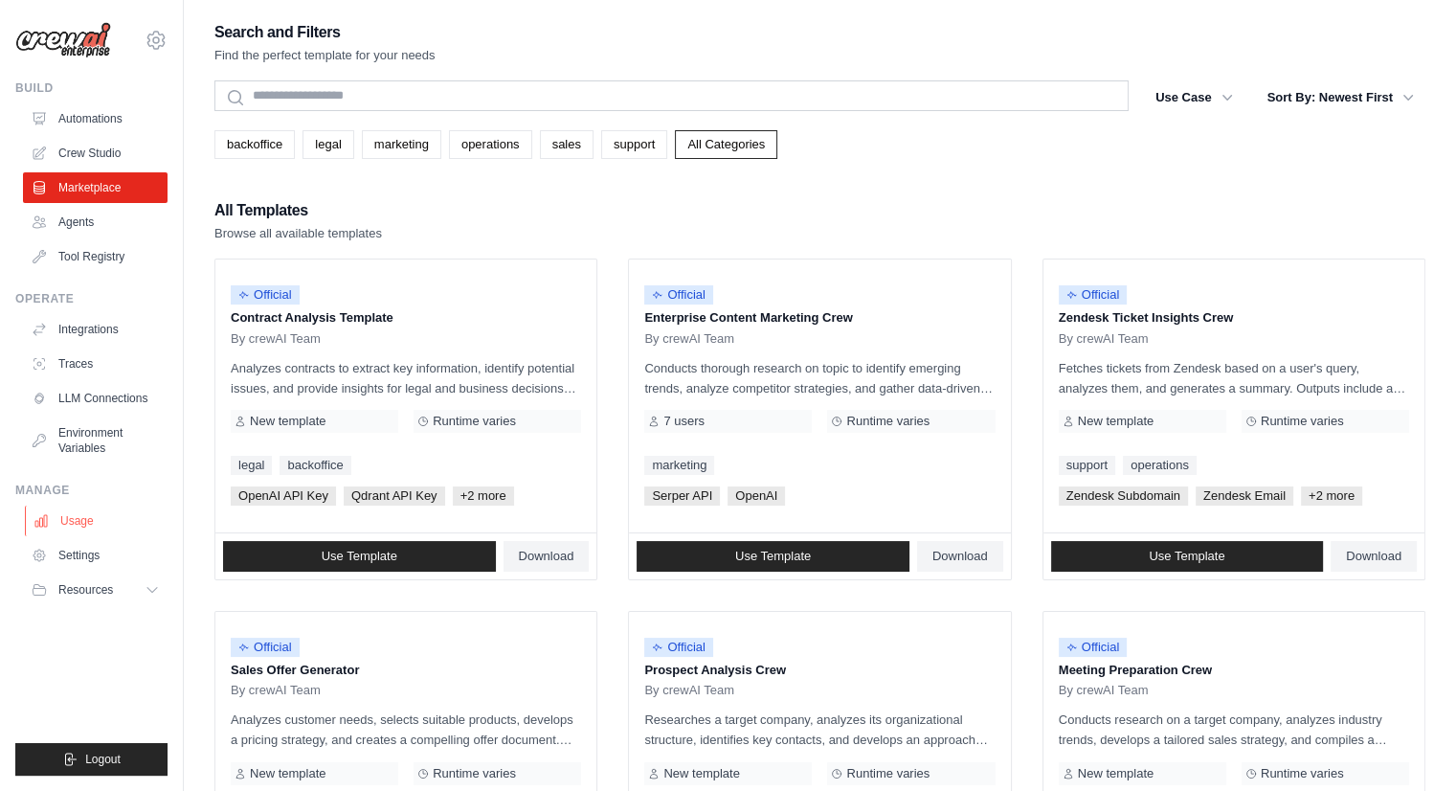  What do you see at coordinates (1234, 378) in the screenshot?
I see `p: Fetches tickets from Zendesk based on a user's query, analyzes them, and generates a summary. Out...` at bounding box center [1234, 378].